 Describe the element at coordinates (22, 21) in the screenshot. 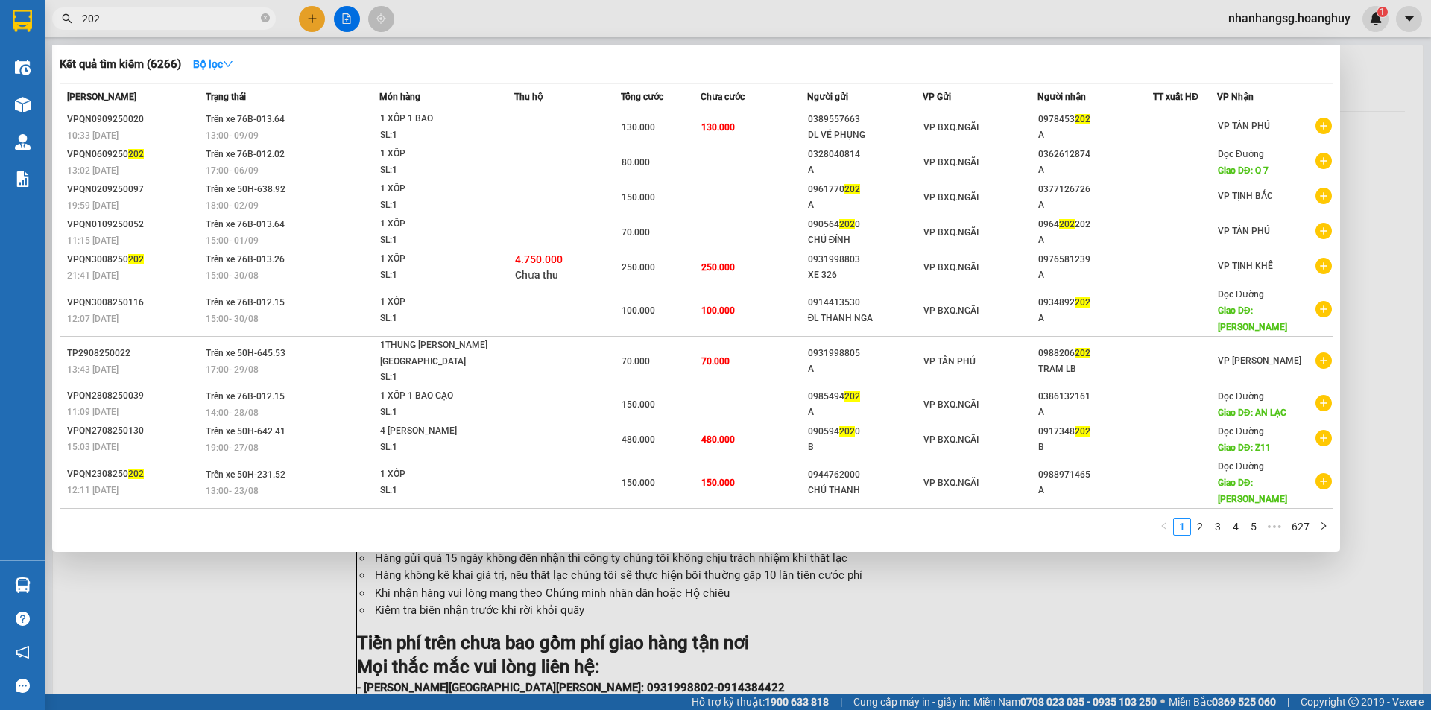

I see `img: logo-vxr` at that location.